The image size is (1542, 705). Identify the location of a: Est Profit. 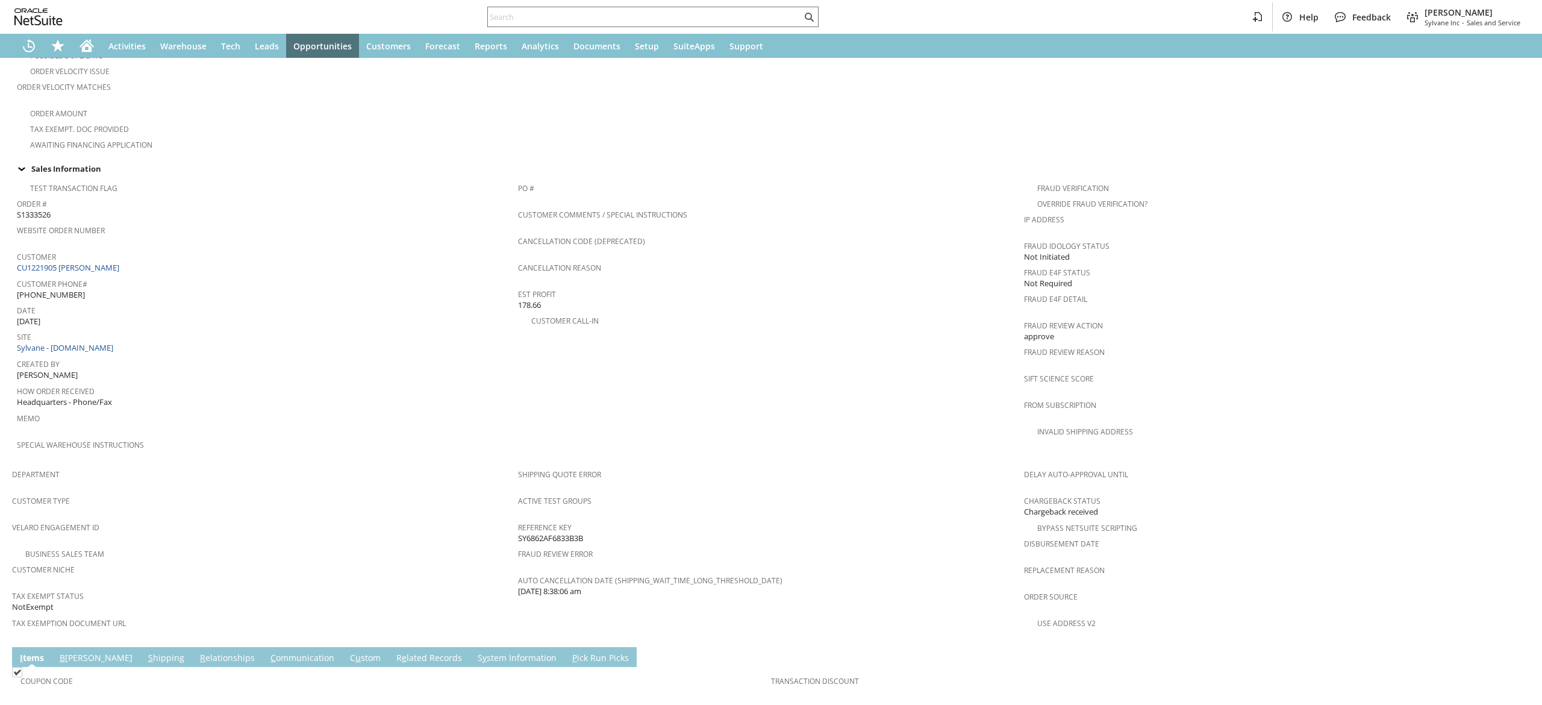
(537, 294).